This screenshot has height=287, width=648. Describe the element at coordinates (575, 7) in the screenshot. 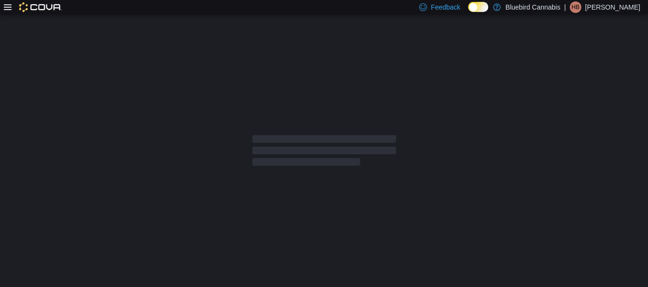

I see `span: HB` at that location.